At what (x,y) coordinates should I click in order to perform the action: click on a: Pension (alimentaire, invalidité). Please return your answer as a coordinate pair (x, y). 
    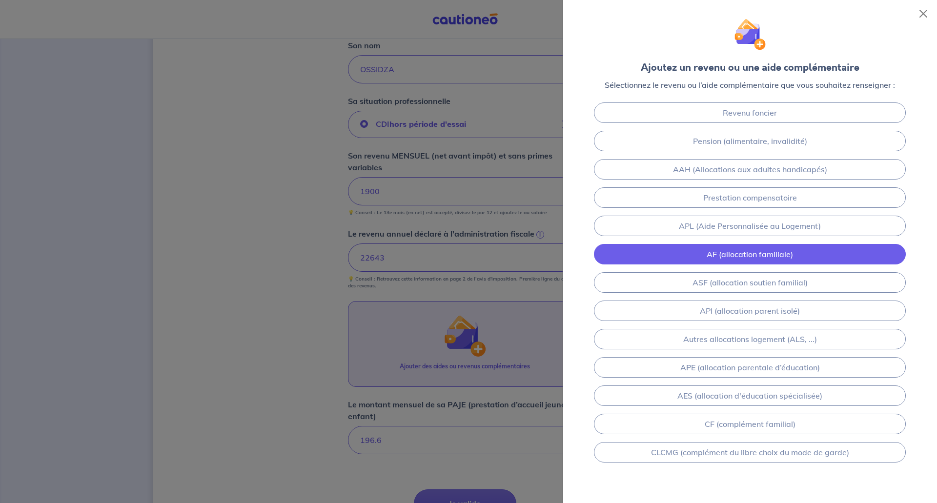
    Looking at the image, I should click on (750, 141).